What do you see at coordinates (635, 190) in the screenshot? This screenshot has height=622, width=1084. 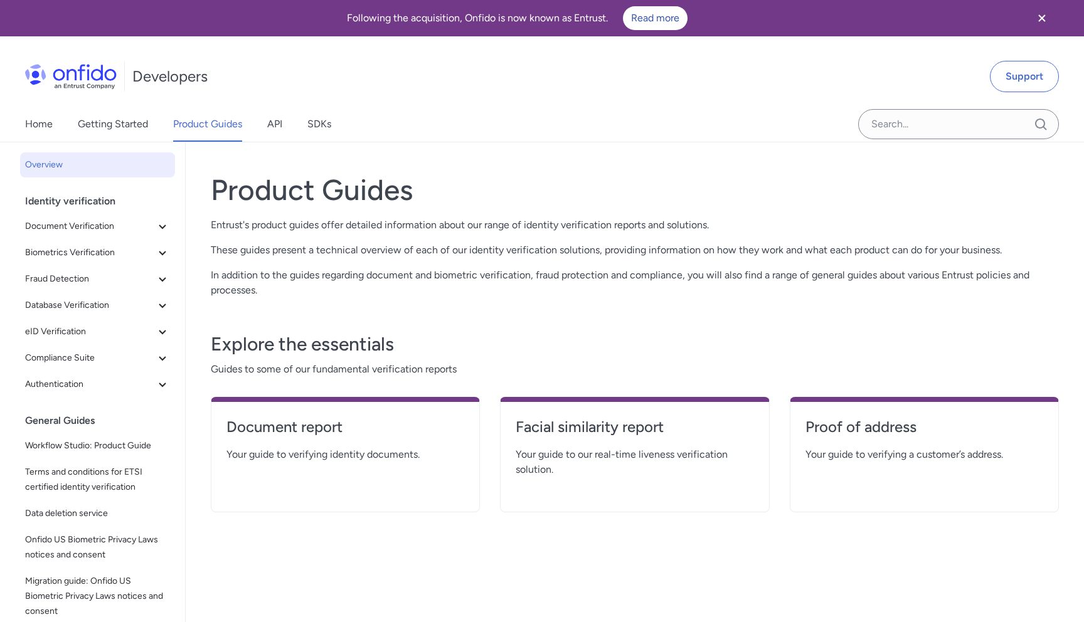 I see `h1: Product Guides` at bounding box center [635, 190].